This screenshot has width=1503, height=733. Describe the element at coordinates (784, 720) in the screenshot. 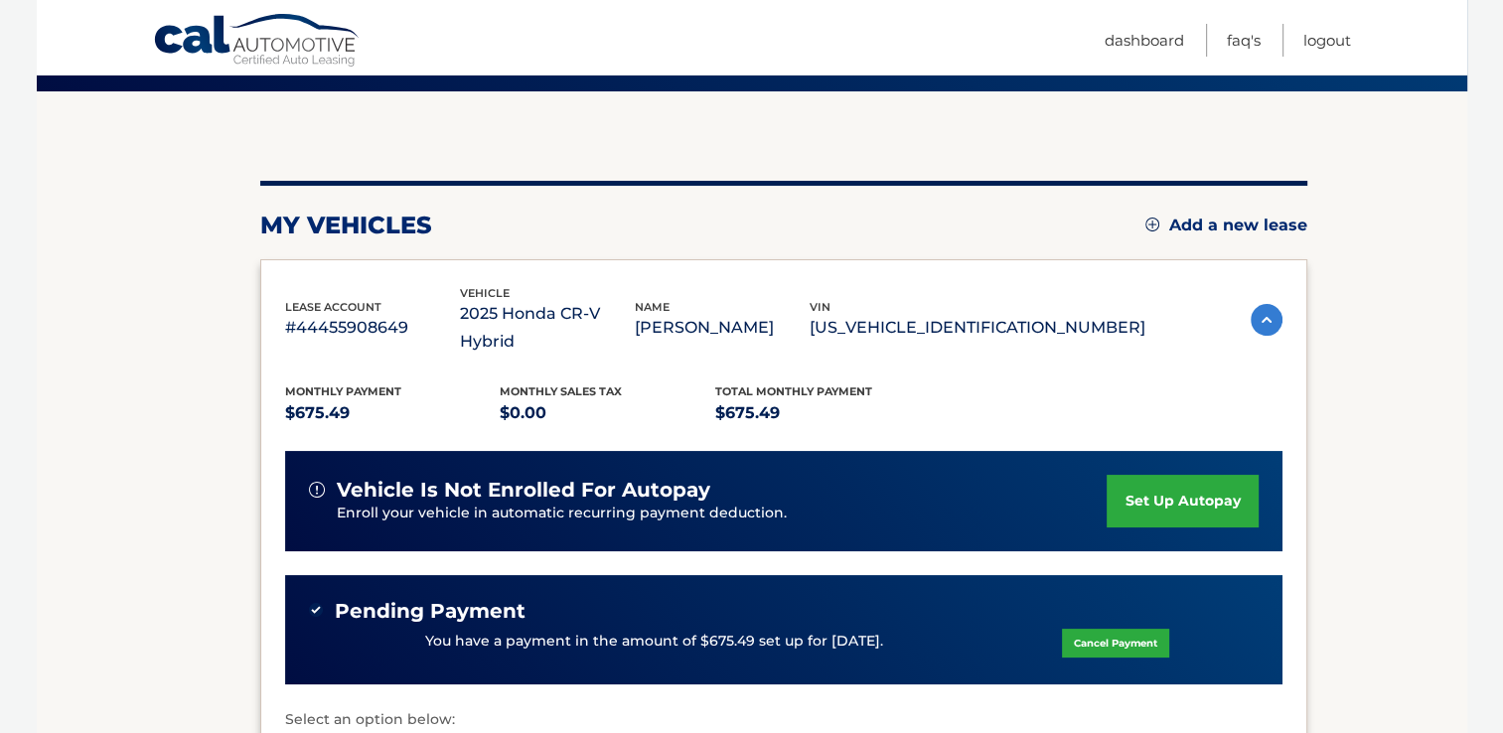

I see `p: Select an option below:` at that location.